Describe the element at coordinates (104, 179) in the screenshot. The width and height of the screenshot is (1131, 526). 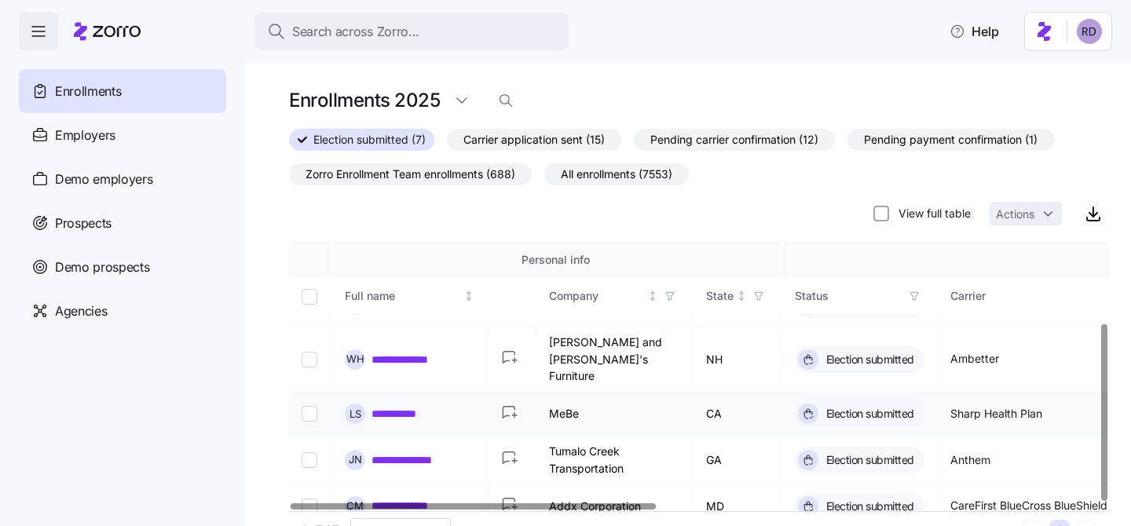
I see `span: Demo employers` at that location.